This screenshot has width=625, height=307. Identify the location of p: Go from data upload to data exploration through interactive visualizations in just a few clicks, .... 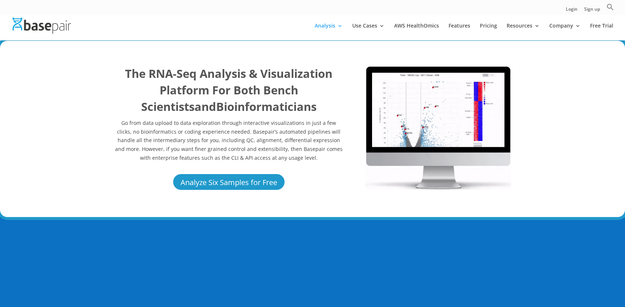
(229, 140).